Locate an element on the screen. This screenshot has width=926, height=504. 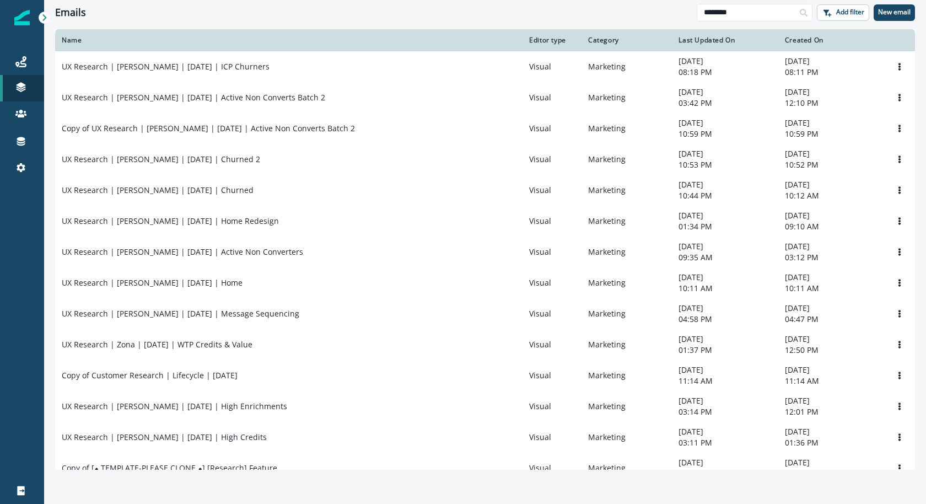
p: 12:50 PM is located at coordinates (831, 350).